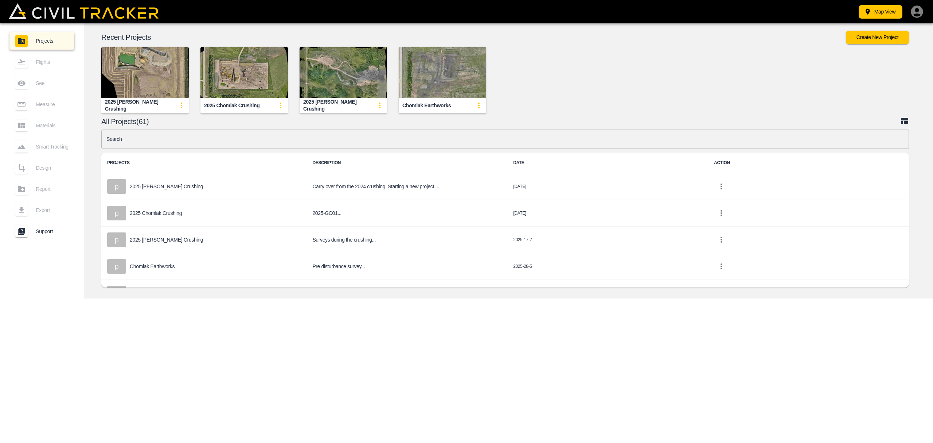 The width and height of the screenshot is (933, 443). I want to click on a: Support, so click(42, 231).